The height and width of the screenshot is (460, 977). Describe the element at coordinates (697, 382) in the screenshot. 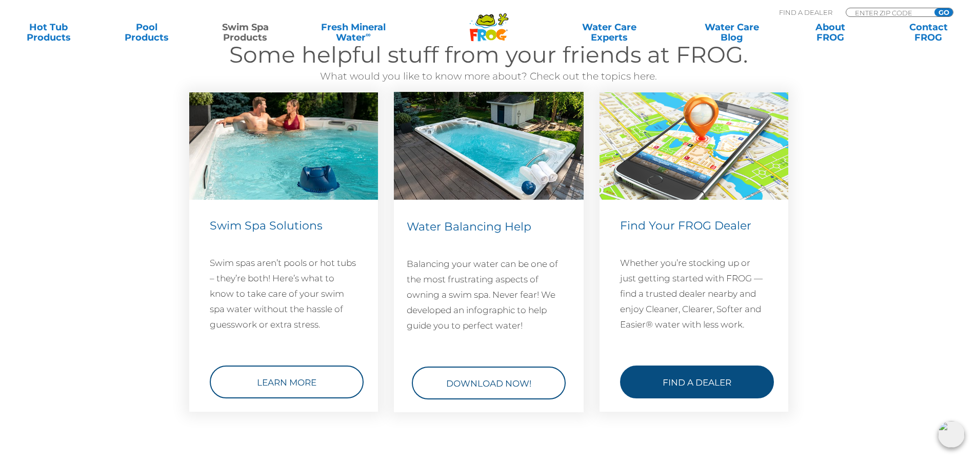

I see `a: Find a Dealer` at that location.